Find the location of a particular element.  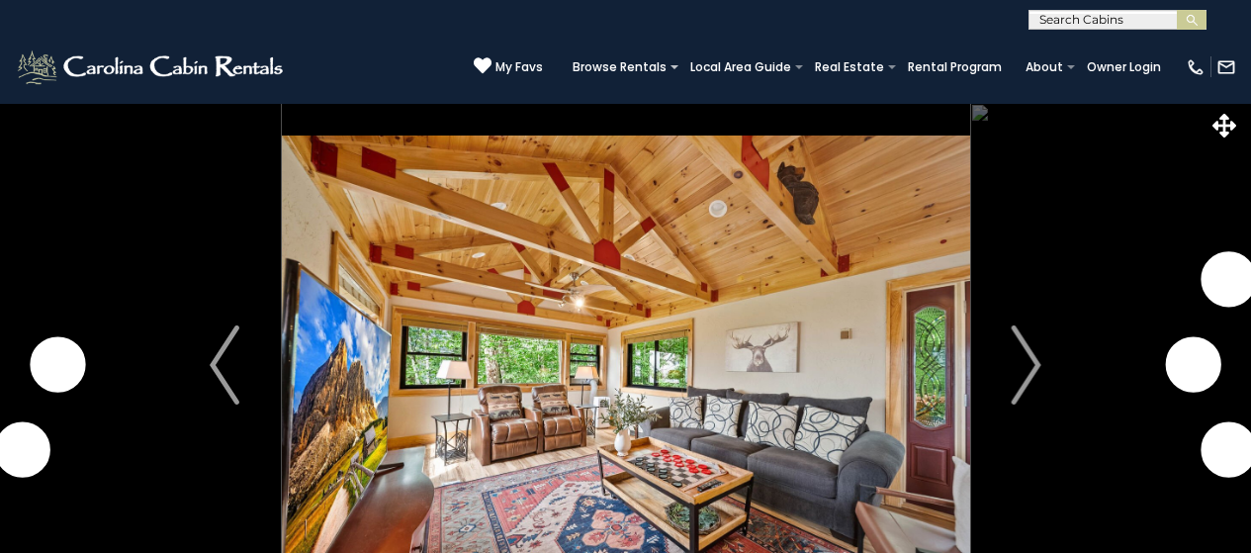

a: Browse Rentals is located at coordinates (619, 67).